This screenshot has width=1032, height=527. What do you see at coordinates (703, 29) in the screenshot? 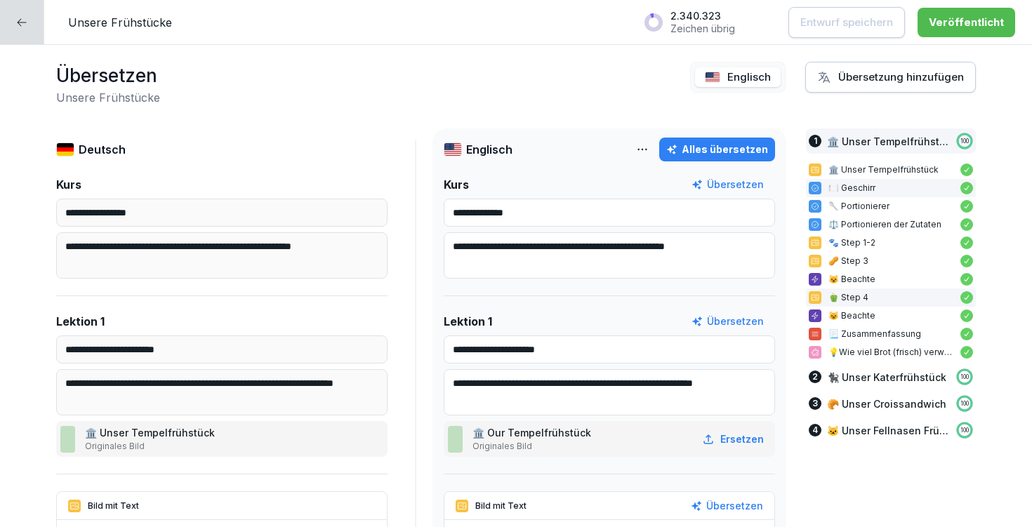
I see `p: Zeichen übrig` at bounding box center [703, 29].